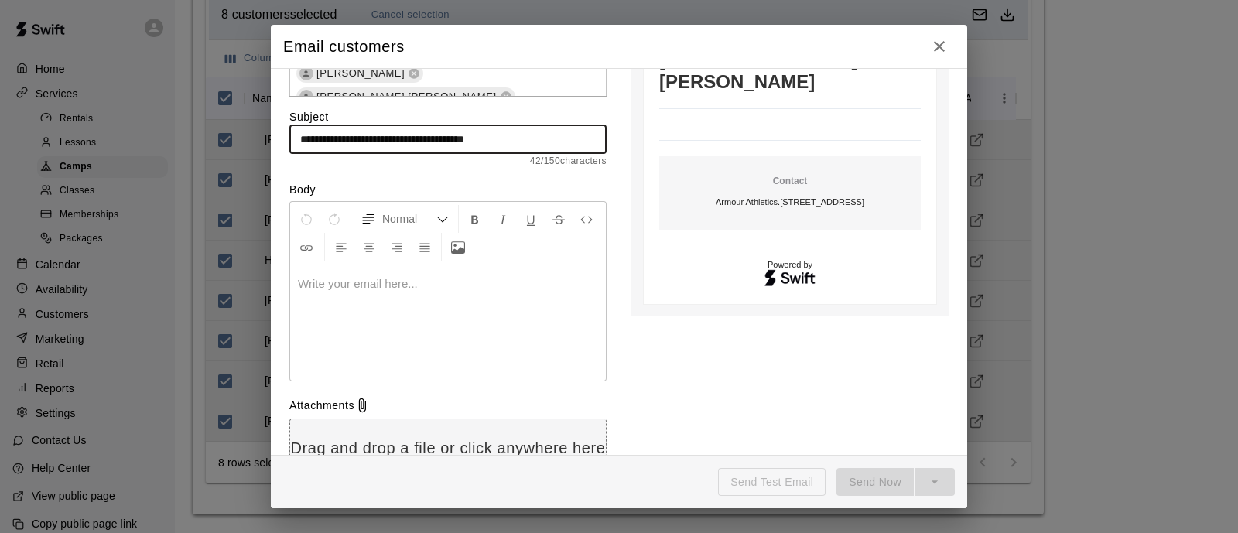 The image size is (1238, 533). Describe the element at coordinates (306, 247) in the screenshot. I see `button: Insert Link` at that location.